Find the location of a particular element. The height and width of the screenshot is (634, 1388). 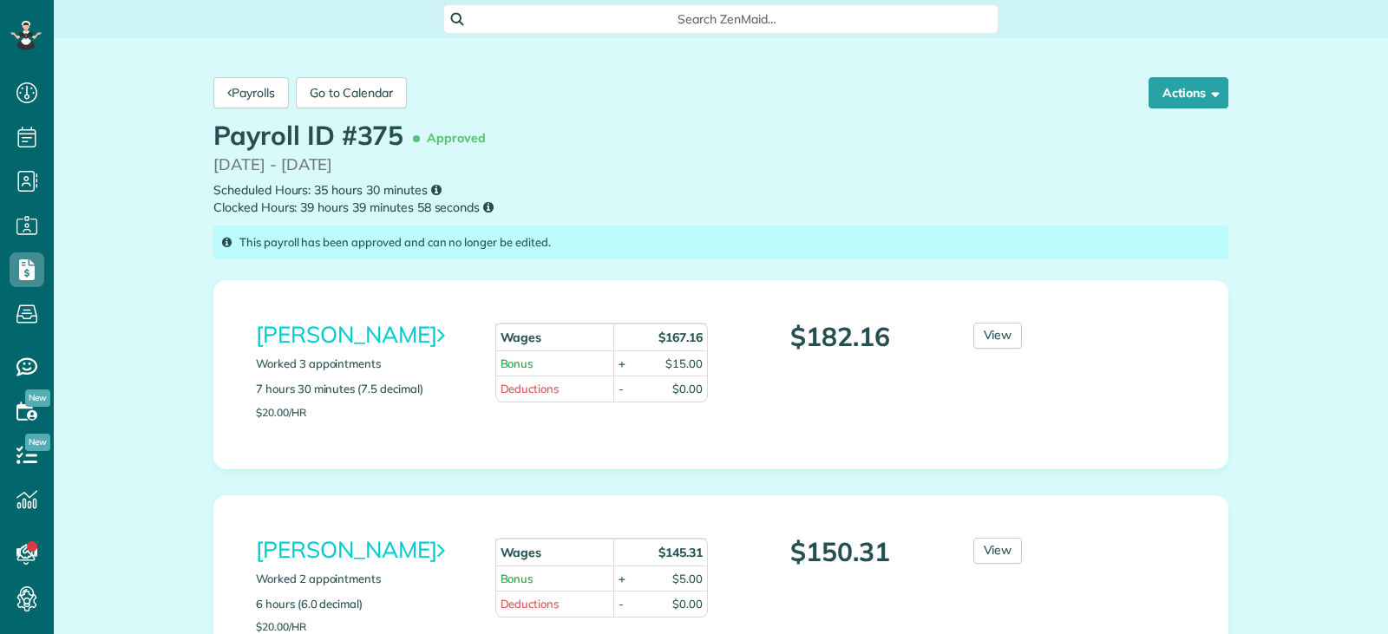

p: Worked 3 appointments is located at coordinates (363, 364).